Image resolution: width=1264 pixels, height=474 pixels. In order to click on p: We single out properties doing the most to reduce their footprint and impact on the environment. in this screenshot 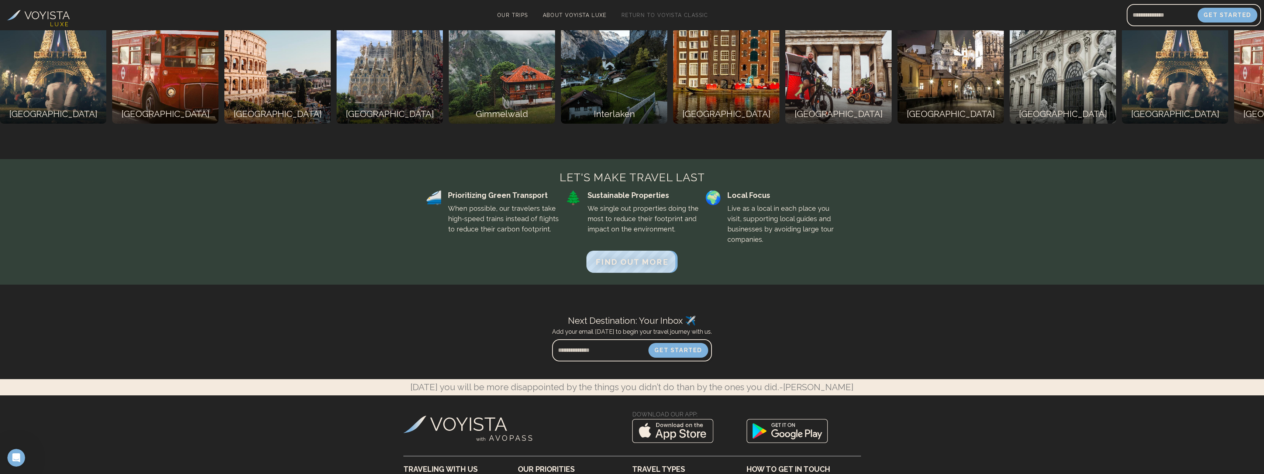, I will do `click(643, 219)`.